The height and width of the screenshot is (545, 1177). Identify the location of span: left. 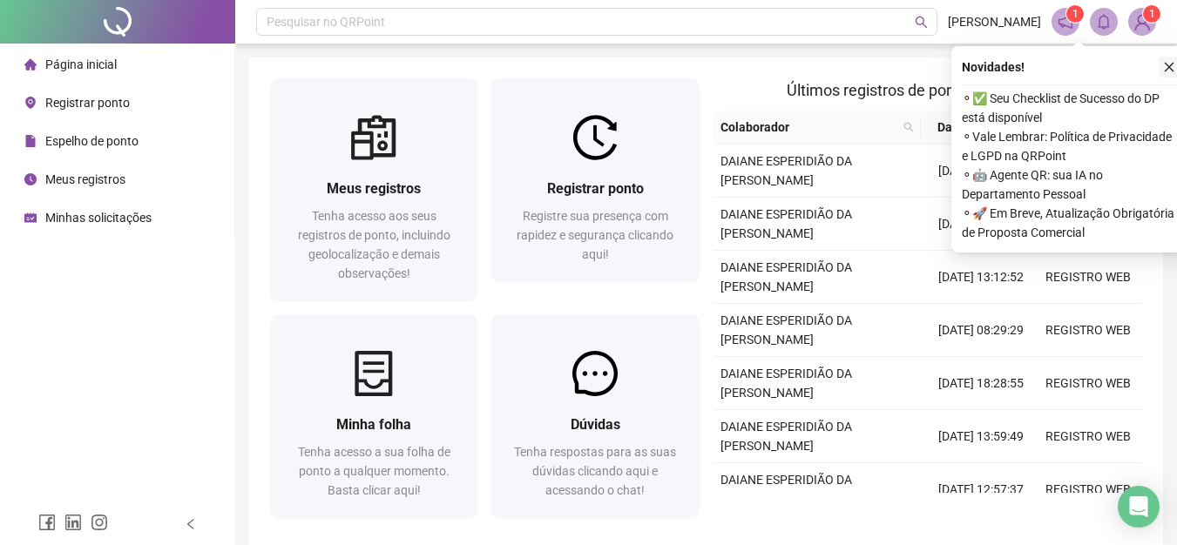
(191, 524).